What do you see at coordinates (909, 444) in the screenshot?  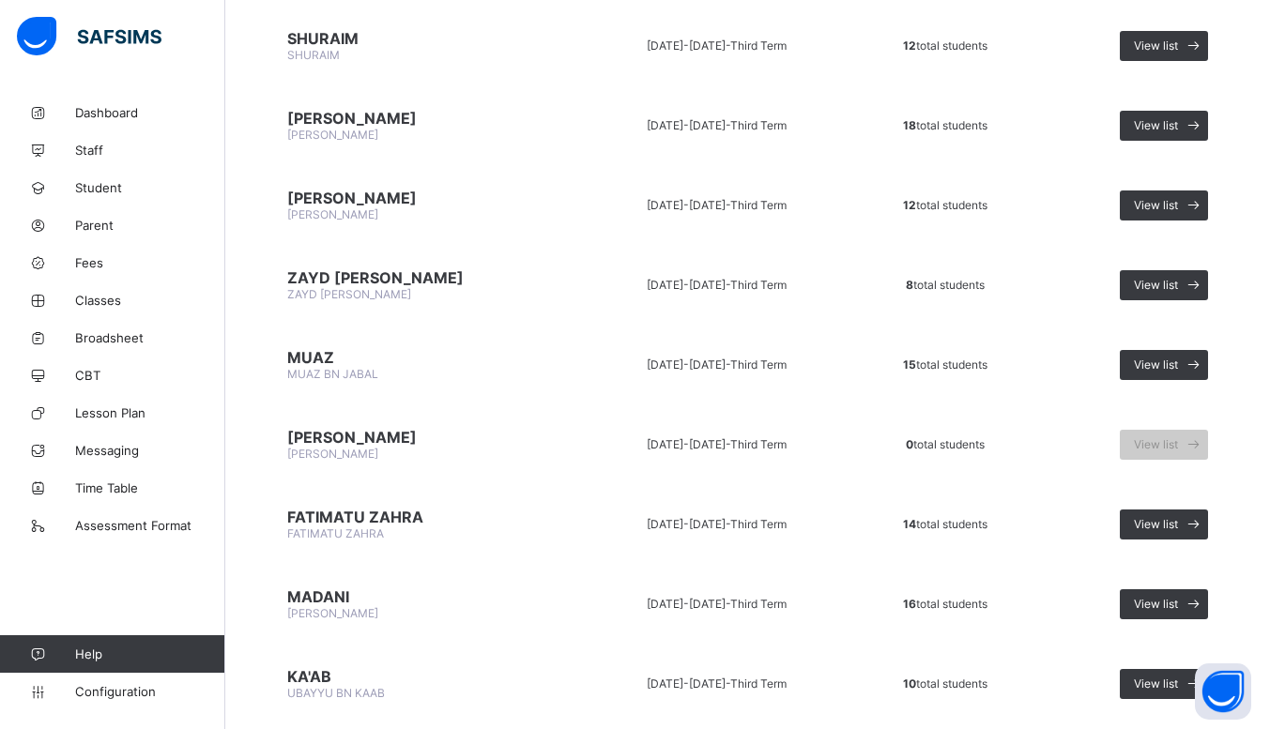 I see `b: 0` at bounding box center [909, 444].